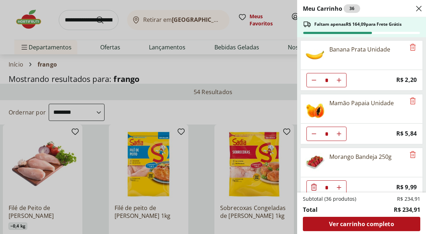  What do you see at coordinates (310, 210) in the screenshot?
I see `span: Total` at bounding box center [310, 210].